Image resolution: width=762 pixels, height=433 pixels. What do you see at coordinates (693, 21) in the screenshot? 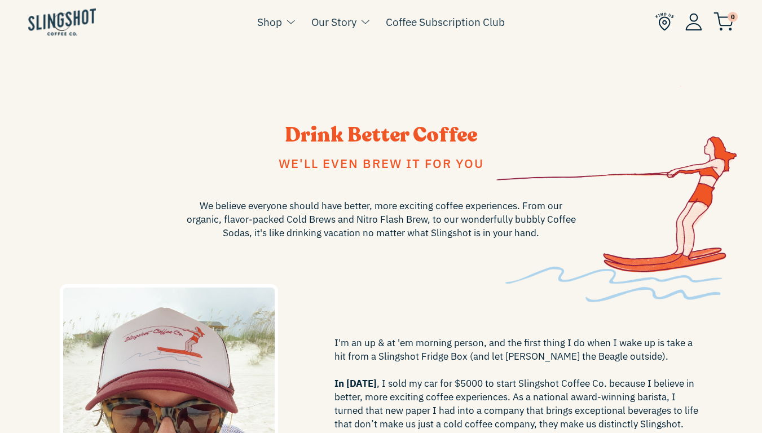
I see `img: Account` at bounding box center [693, 21].